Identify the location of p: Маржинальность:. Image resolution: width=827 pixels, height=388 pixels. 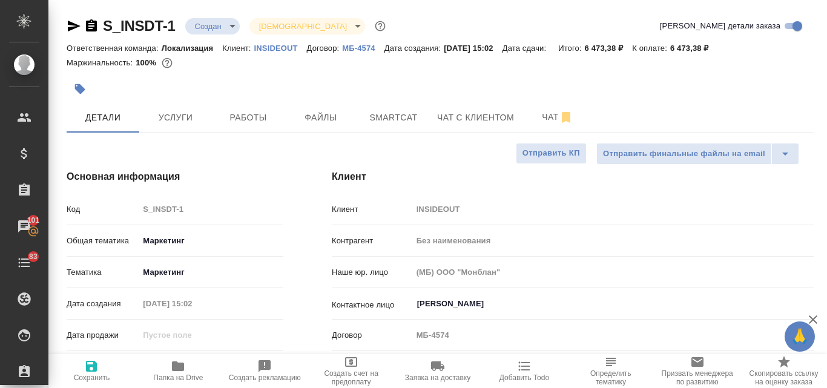
(101, 62).